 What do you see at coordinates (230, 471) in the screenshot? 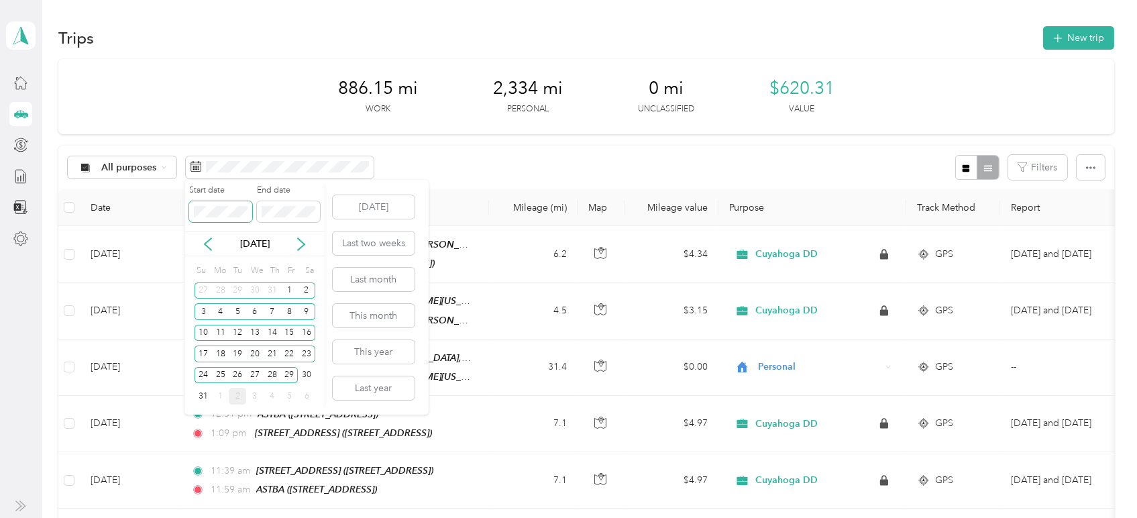
I see `span: 11:39 am` at bounding box center [230, 471].